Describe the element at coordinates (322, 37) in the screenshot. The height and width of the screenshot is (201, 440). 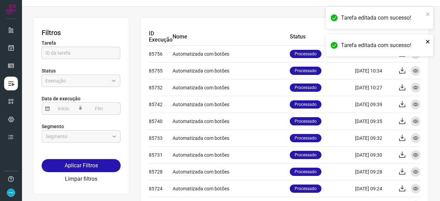
I see `td: Status` at that location.